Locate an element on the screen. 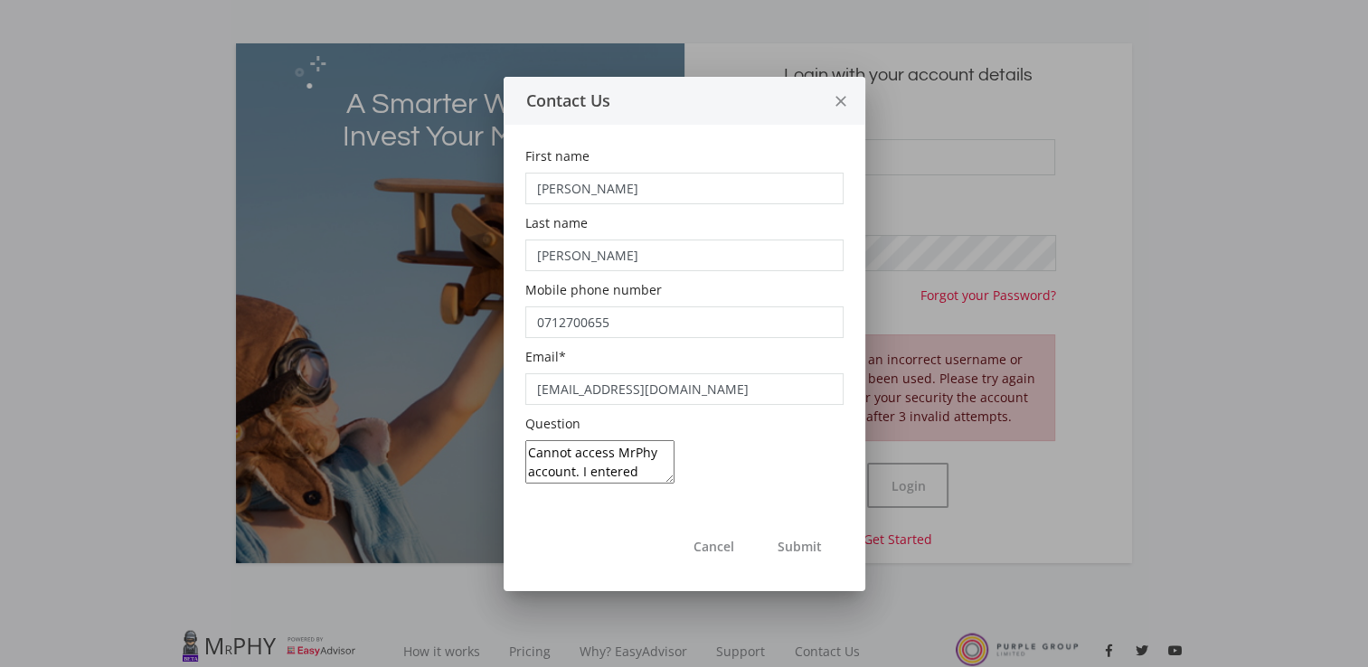  button: close is located at coordinates (841, 100).